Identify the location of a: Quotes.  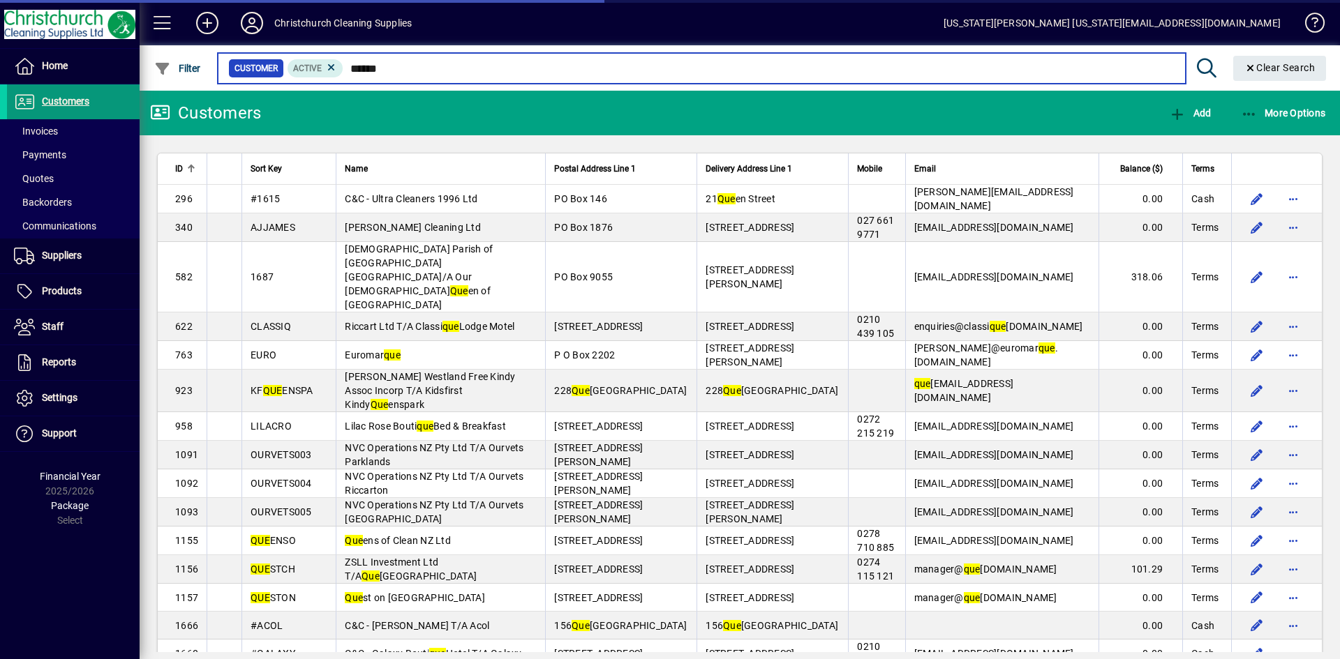
(73, 179).